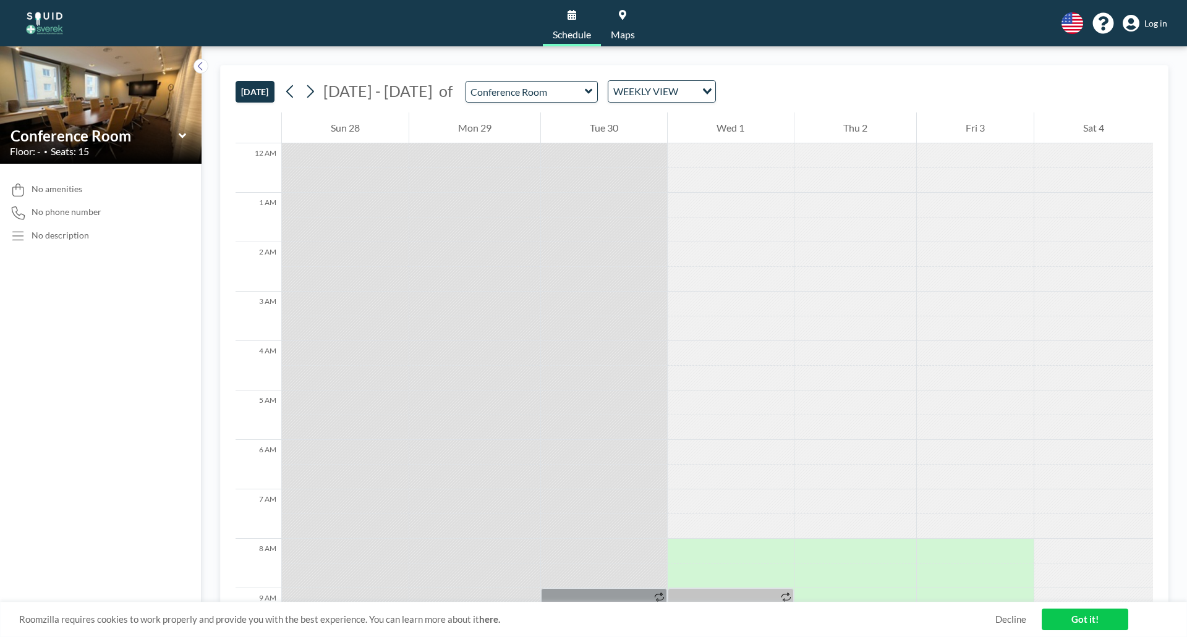 The width and height of the screenshot is (1187, 637). What do you see at coordinates (345, 128) in the screenshot?
I see `div: Sun 28` at bounding box center [345, 128].